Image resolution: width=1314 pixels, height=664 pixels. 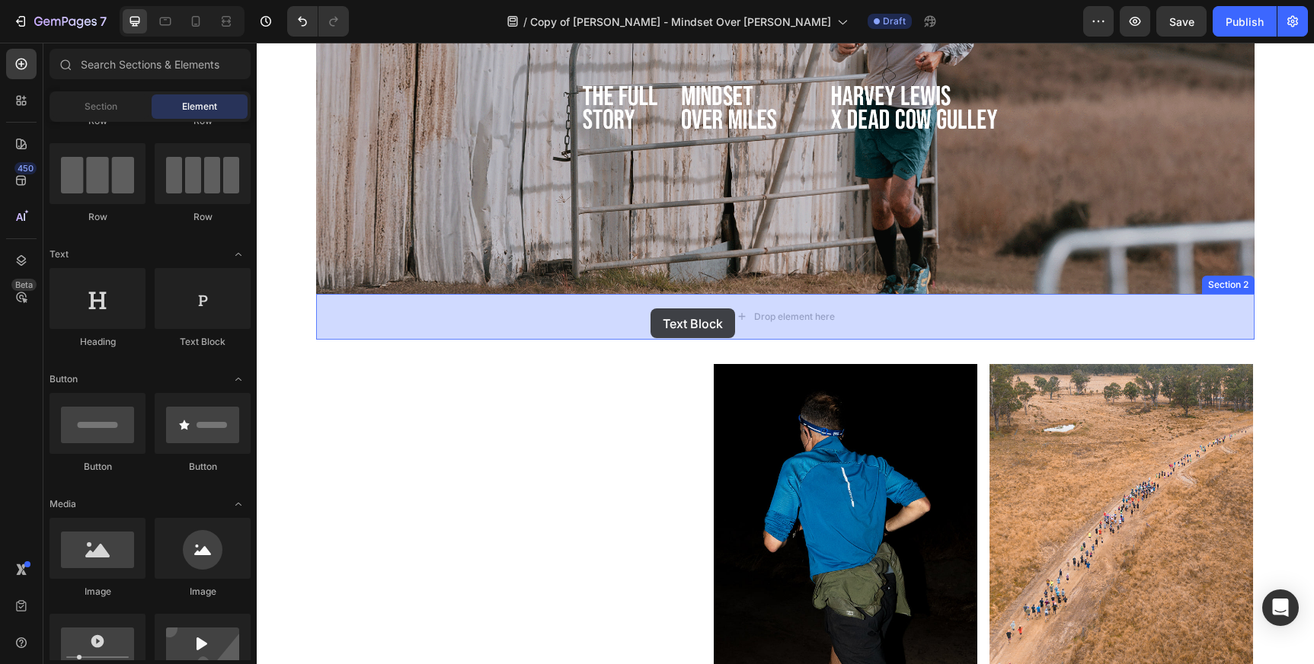 I want to click on button: 7, so click(x=59, y=21).